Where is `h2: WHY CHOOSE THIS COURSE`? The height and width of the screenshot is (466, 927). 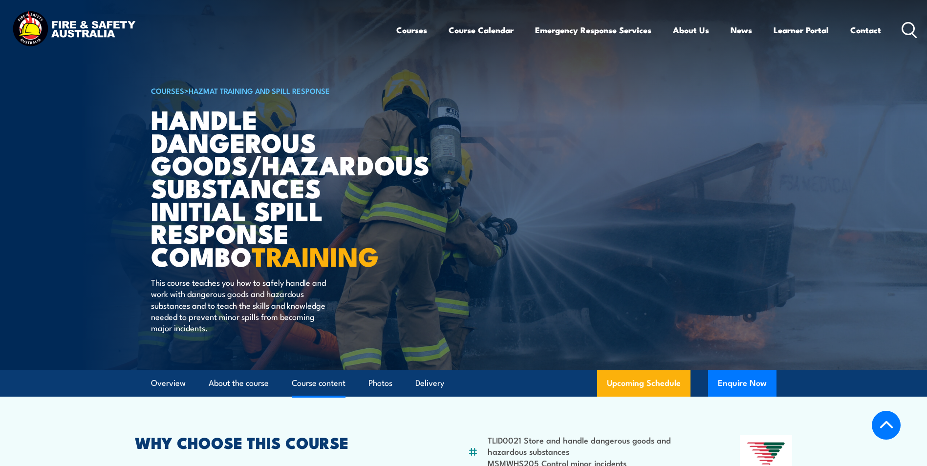
h2: WHY CHOOSE THIS COURSE is located at coordinates (278, 442).